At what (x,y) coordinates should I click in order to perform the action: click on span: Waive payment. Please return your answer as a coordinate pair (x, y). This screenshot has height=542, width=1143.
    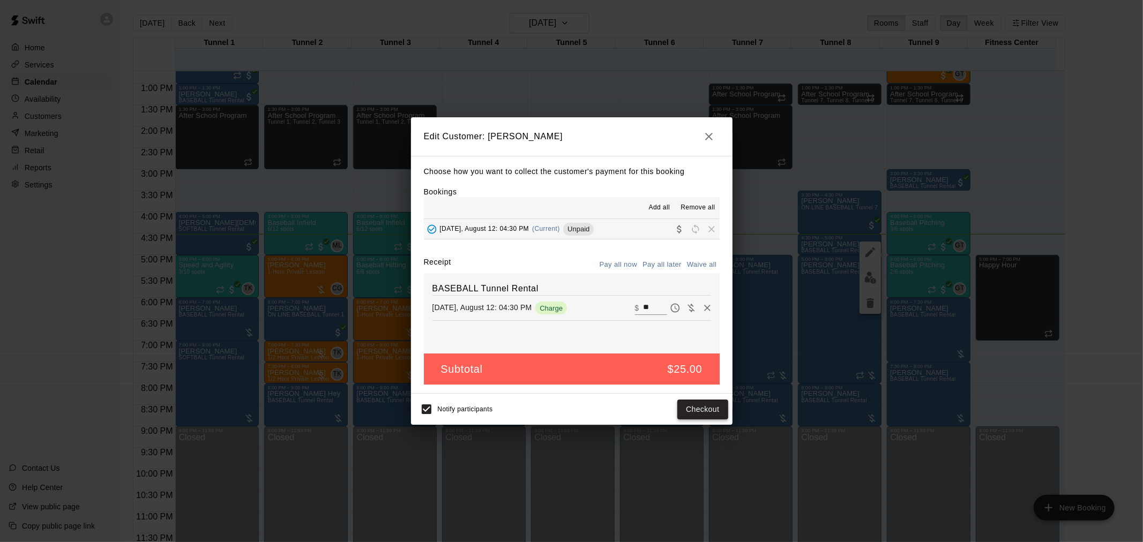
    Looking at the image, I should click on (691, 307).